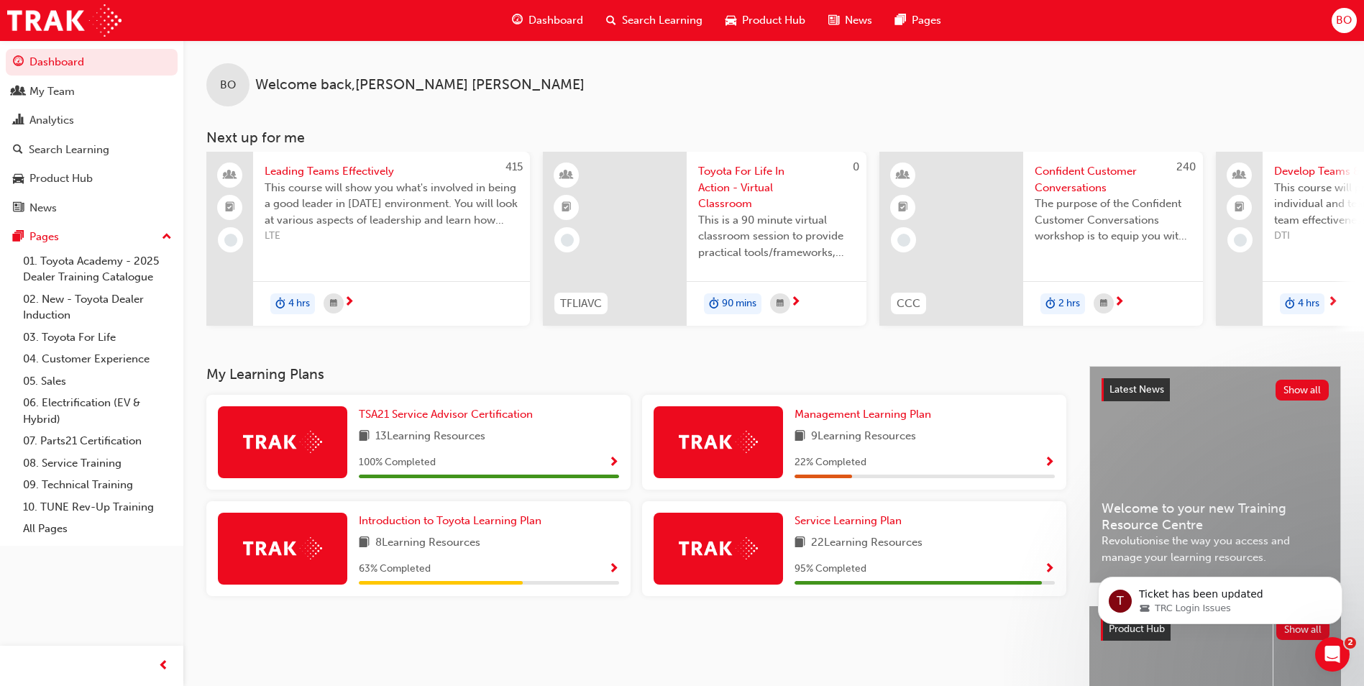 This screenshot has width=1364, height=686. Describe the element at coordinates (97, 337) in the screenshot. I see `a: 03. Toyota For Life` at that location.